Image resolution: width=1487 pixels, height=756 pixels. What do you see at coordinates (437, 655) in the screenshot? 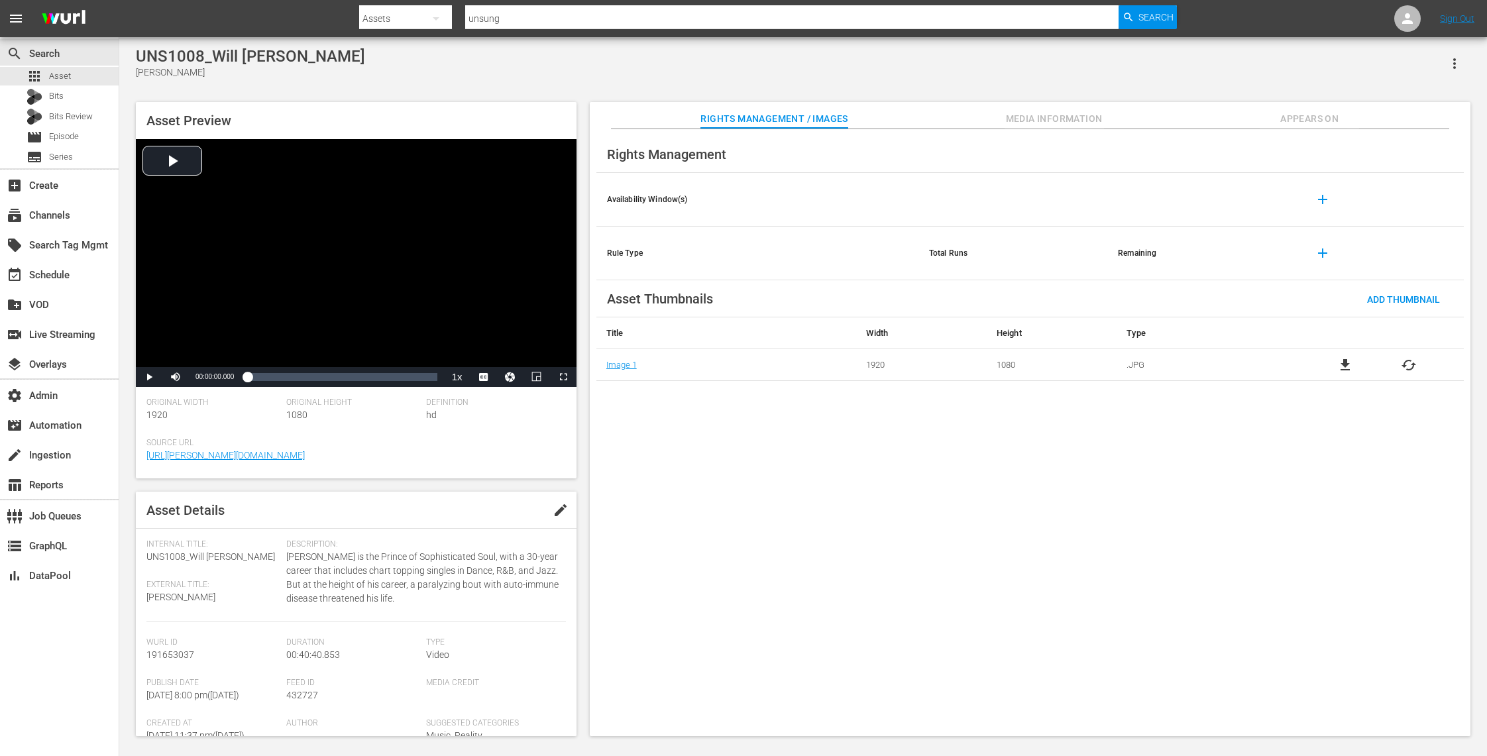
I see `span: Video` at bounding box center [437, 655].